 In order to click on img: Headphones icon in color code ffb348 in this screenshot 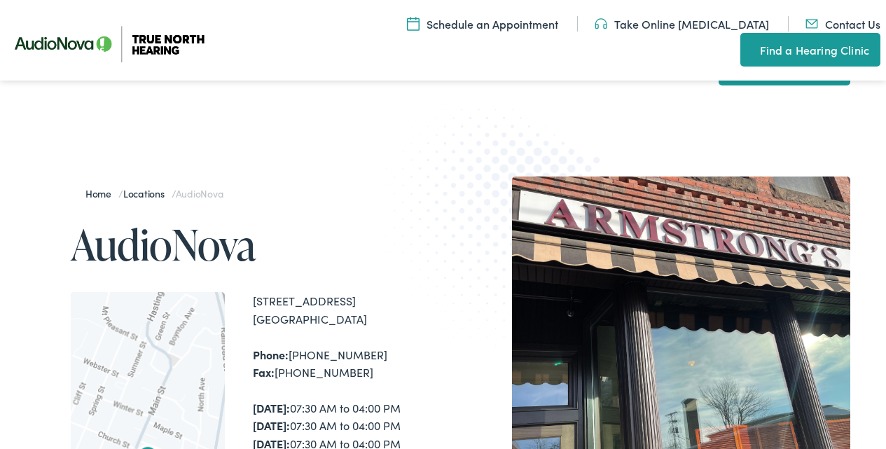, I will do `click(601, 24)`.